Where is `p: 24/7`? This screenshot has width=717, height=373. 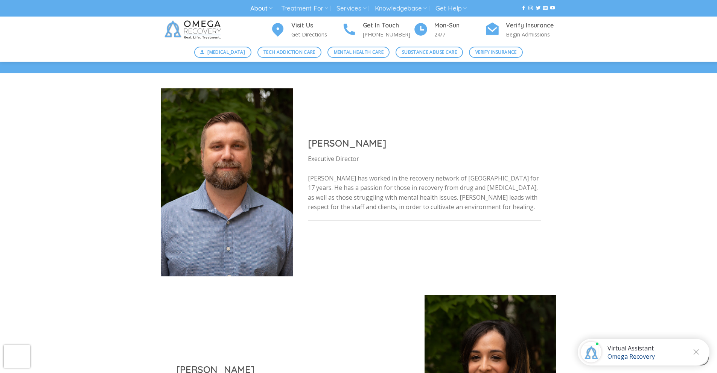
p: 24/7 is located at coordinates (459, 34).